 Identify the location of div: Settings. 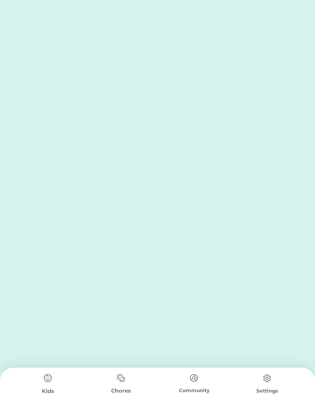
(267, 391).